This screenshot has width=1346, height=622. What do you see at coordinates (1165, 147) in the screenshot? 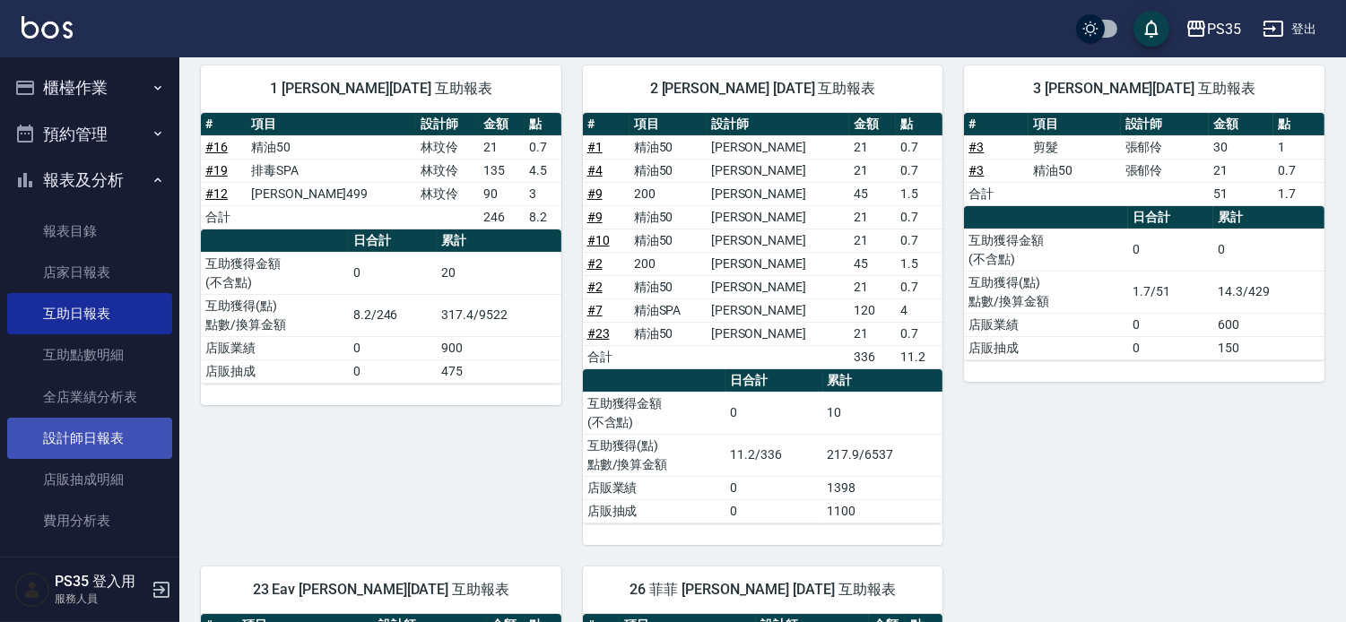
I see `td: 張郁伶` at bounding box center [1165, 147].